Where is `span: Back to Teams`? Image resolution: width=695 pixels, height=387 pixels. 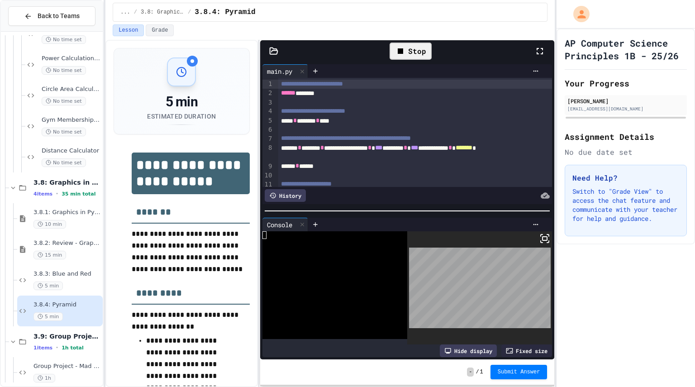 span: Back to Teams is located at coordinates (58, 16).